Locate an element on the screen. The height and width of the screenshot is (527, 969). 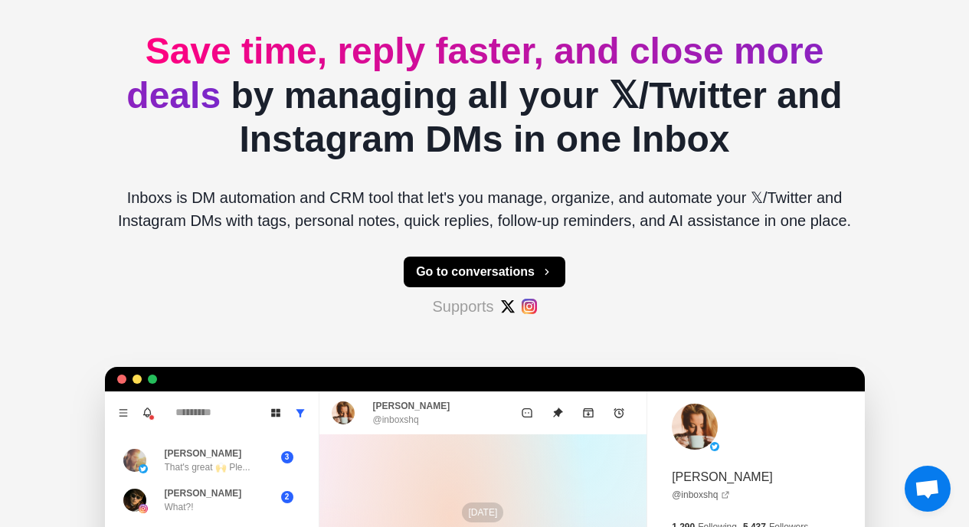
button: Show all conversations is located at coordinates (300, 413).